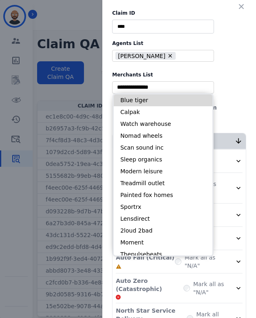  I want to click on li: Painted fox homes, so click(163, 195).